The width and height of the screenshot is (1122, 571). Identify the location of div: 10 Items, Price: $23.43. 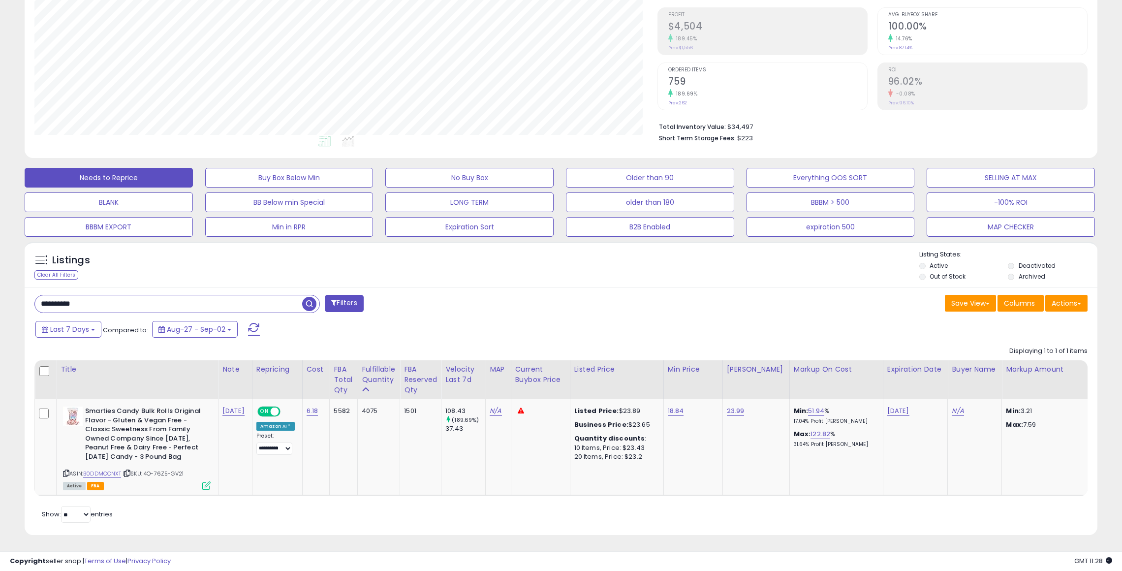
(615, 448).